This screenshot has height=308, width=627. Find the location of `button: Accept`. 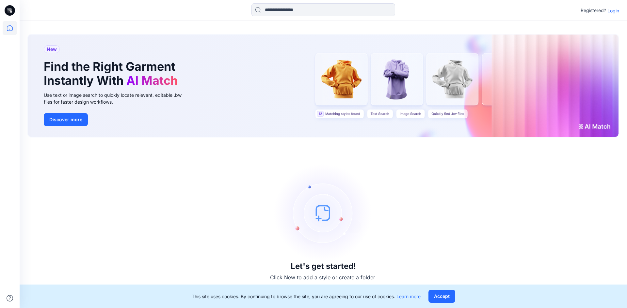

button: Accept is located at coordinates (442, 297).